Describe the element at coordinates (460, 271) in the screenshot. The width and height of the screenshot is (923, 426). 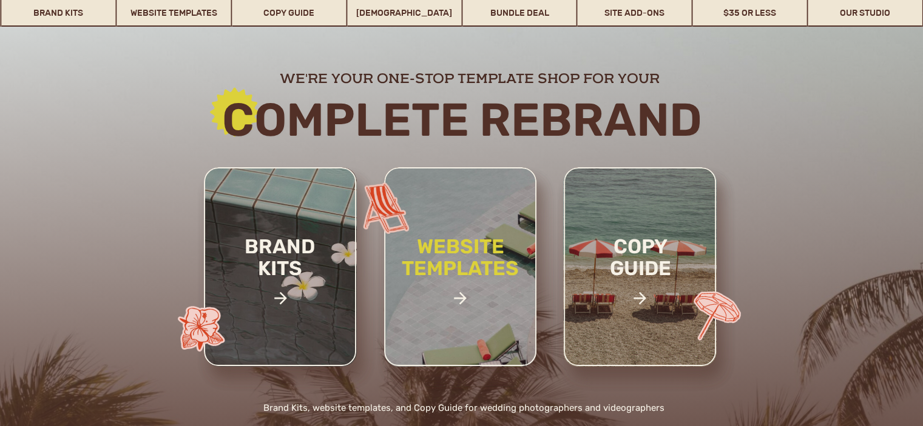
I see `a: website templates` at that location.